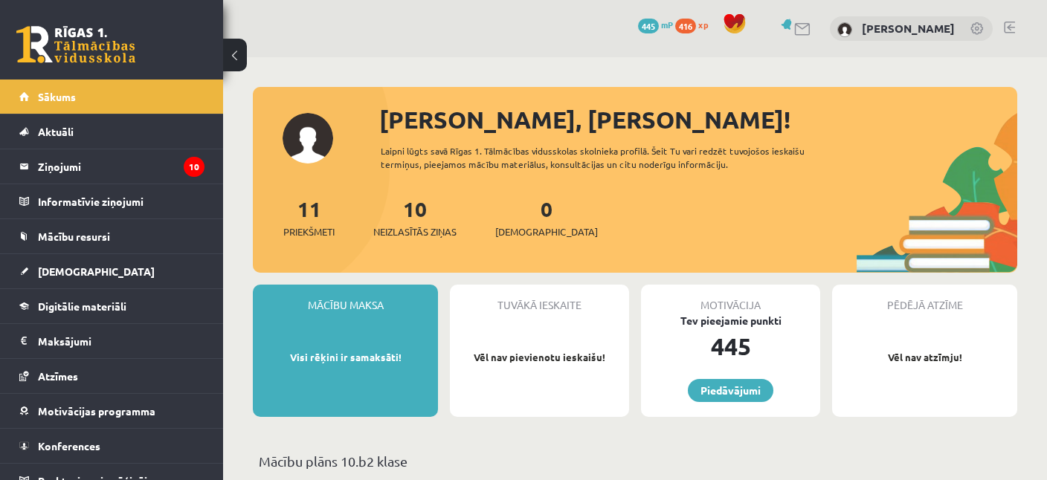 The width and height of the screenshot is (1047, 480). I want to click on a: Digitālie materiāli, so click(111, 306).